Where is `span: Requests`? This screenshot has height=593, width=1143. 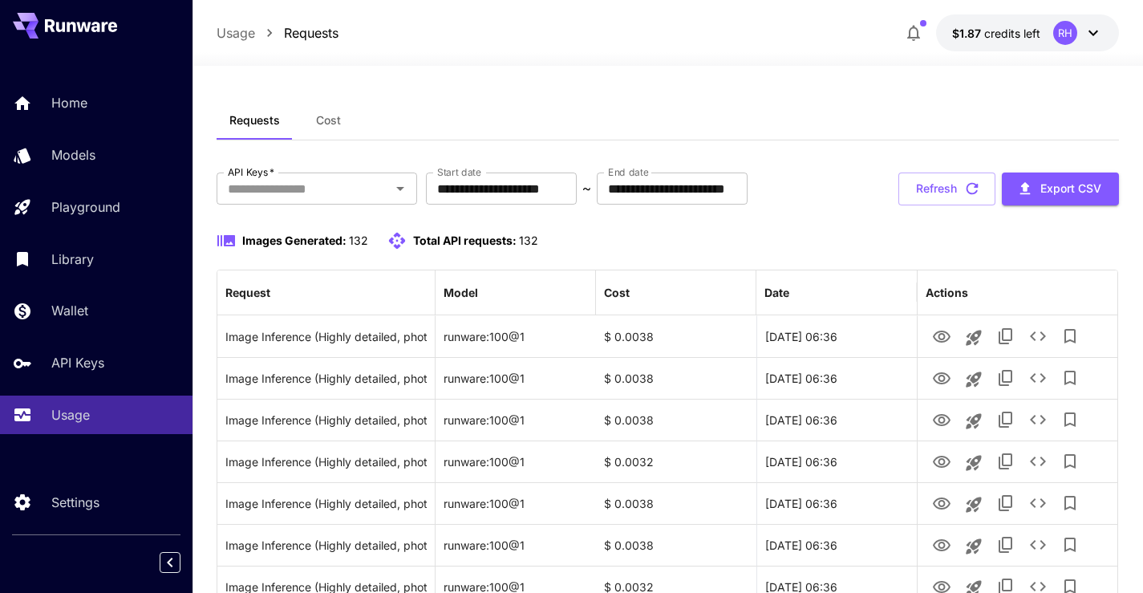 span: Requests is located at coordinates (254, 120).